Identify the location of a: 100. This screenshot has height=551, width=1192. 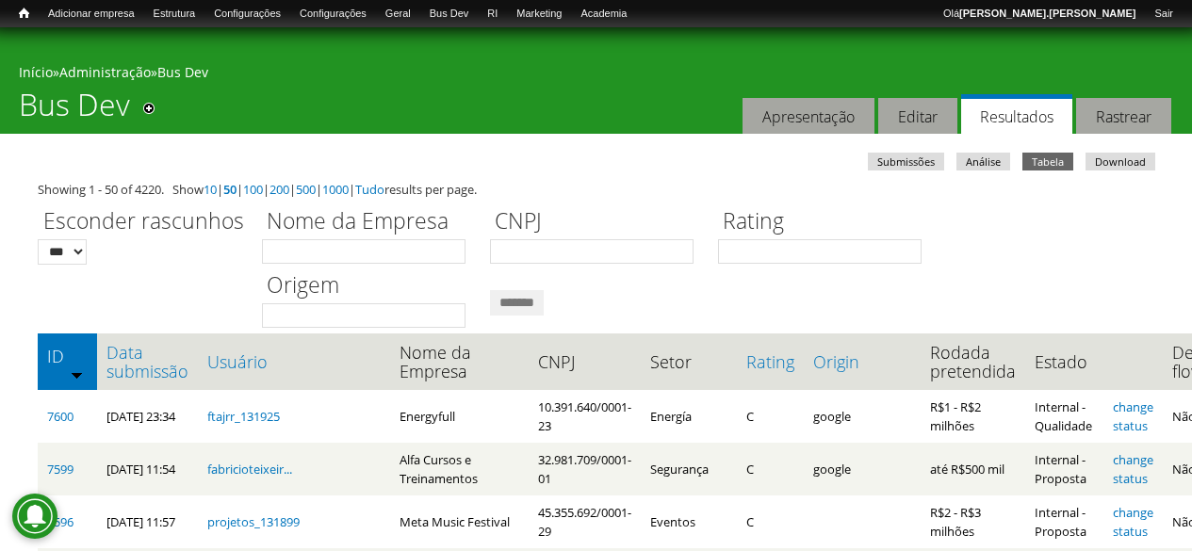
(253, 189).